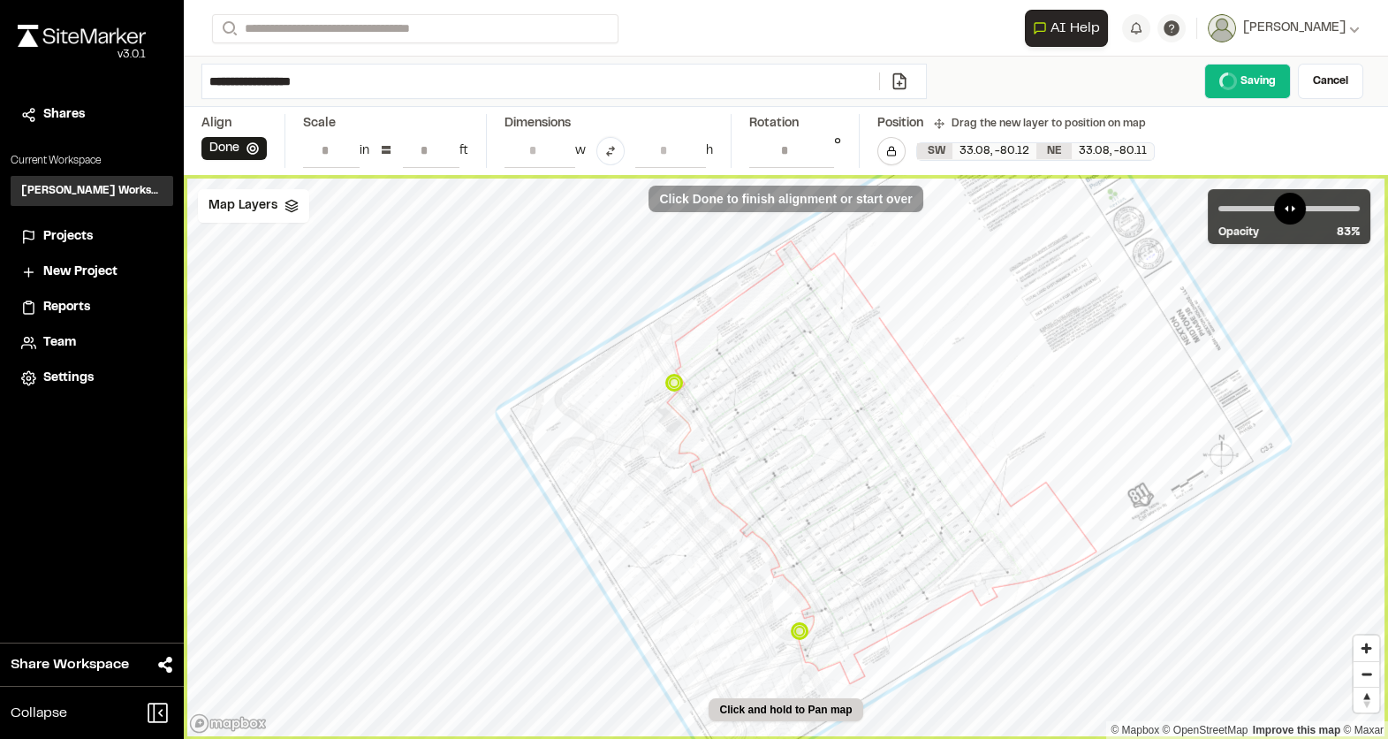 The image size is (1388, 739). What do you see at coordinates (39, 713) in the screenshot?
I see `span: Collapse` at bounding box center [39, 713].